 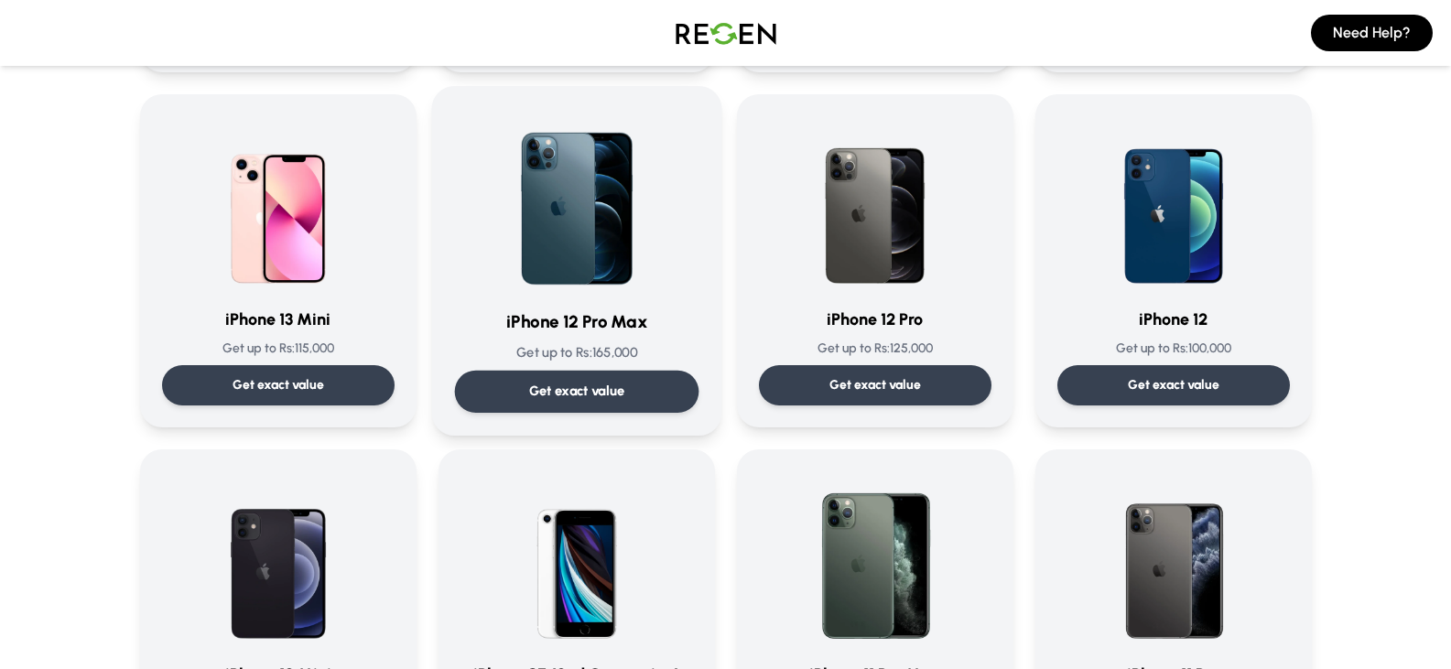 What do you see at coordinates (726, 33) in the screenshot?
I see `img: Logo` at bounding box center [726, 33].